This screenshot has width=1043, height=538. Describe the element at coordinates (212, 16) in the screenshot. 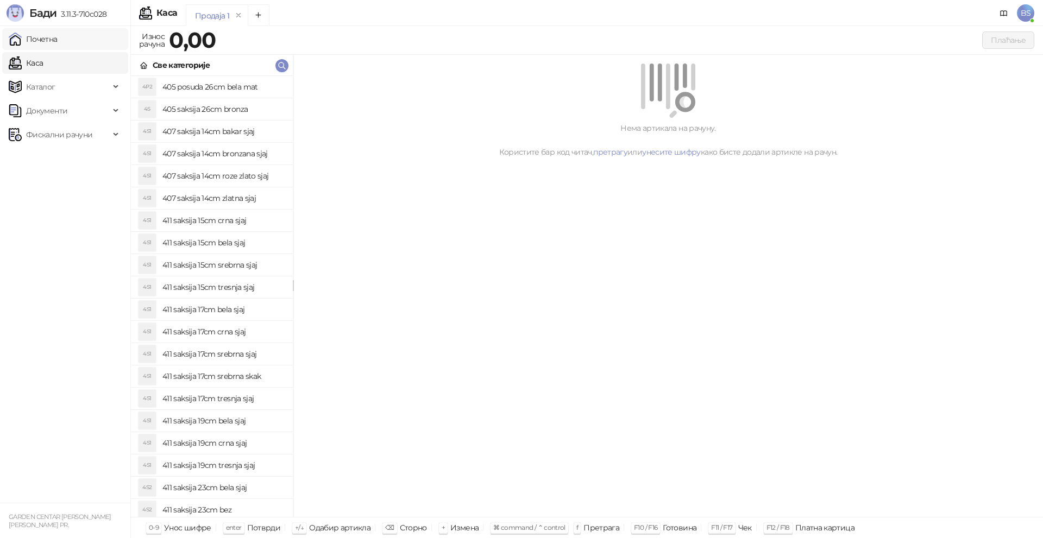

I see `div: Продаја 1` at that location.